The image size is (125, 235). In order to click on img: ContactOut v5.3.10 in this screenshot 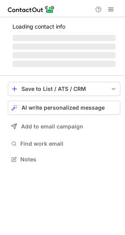, I will do `click(31, 9)`.